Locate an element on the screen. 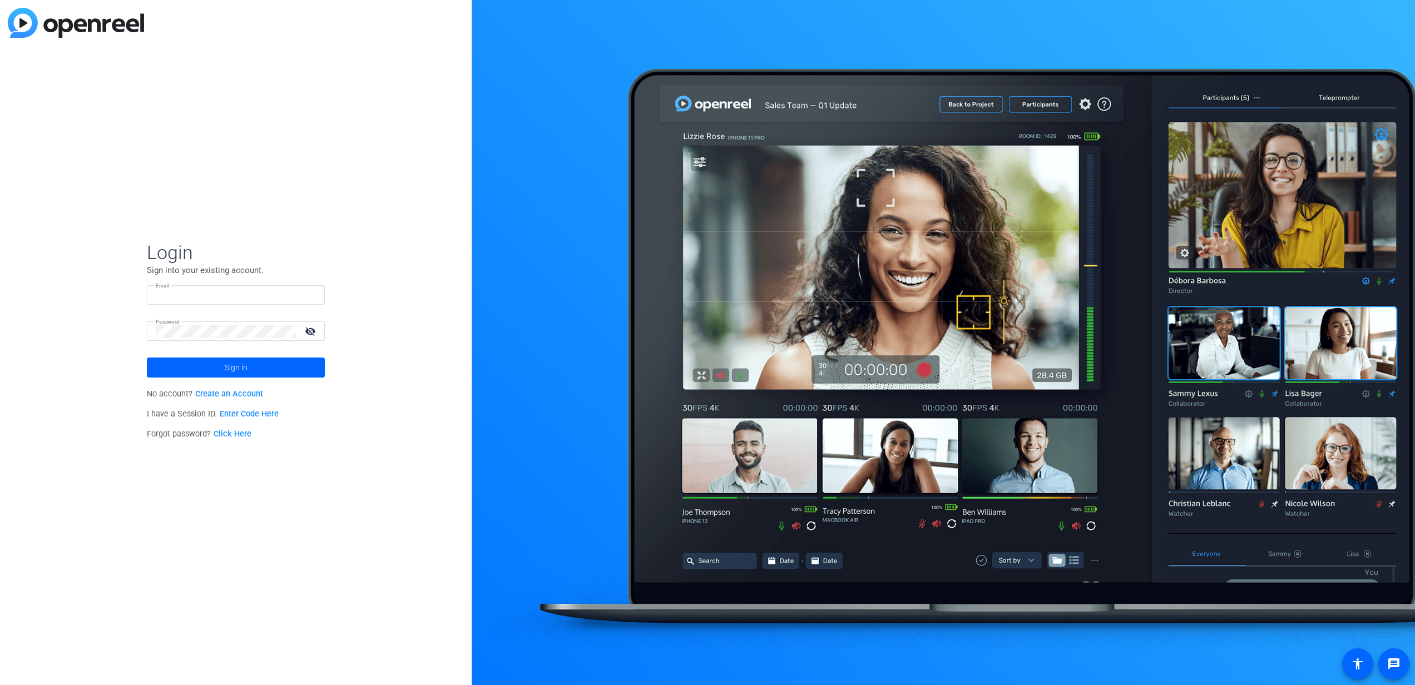 The height and width of the screenshot is (685, 1415). mat-icon: visibility_off is located at coordinates (312, 331).